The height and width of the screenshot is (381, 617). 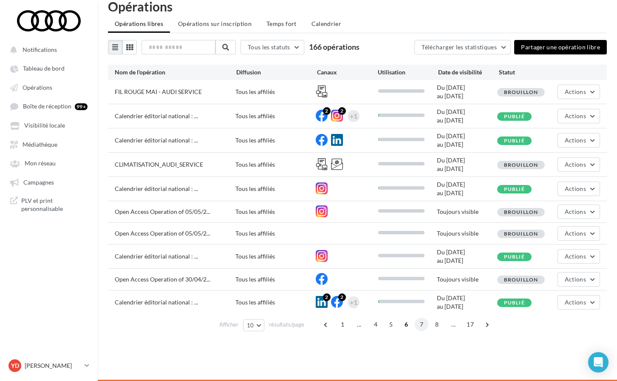 I want to click on button: 10, so click(x=254, y=325).